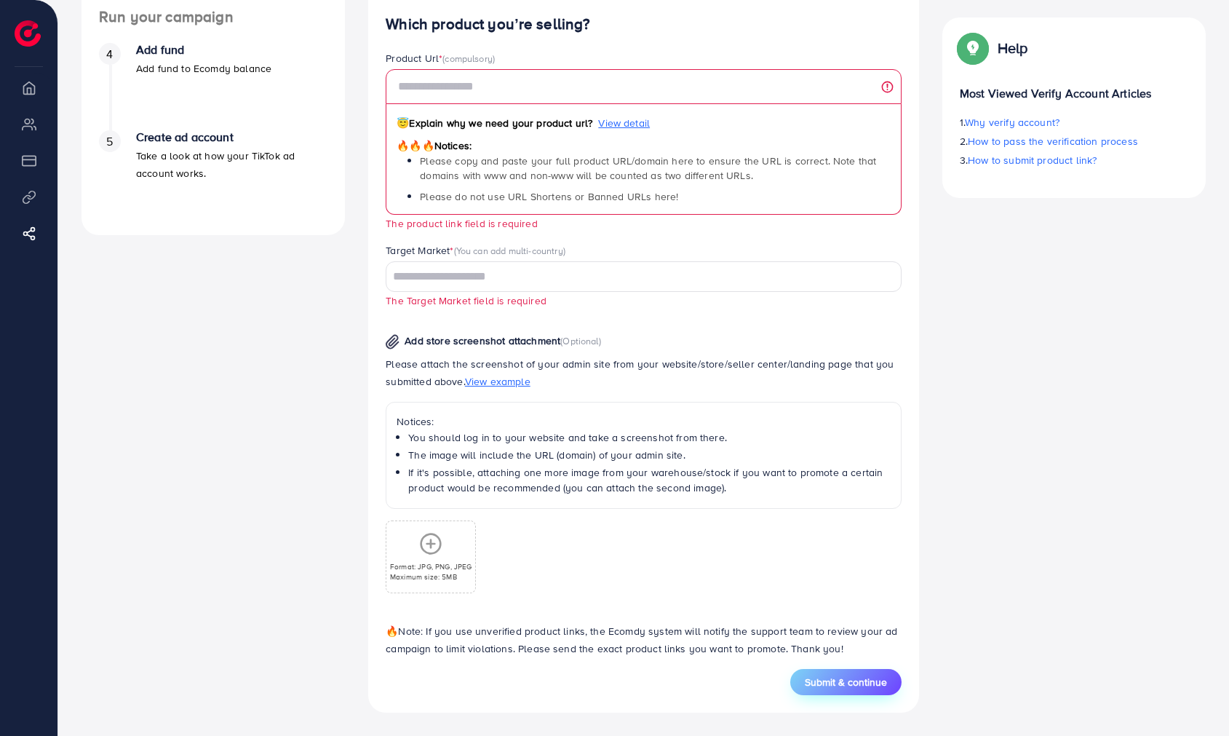 The image size is (1229, 736). What do you see at coordinates (643, 24) in the screenshot?
I see `h4: Which product you’re selling?` at bounding box center [643, 24].